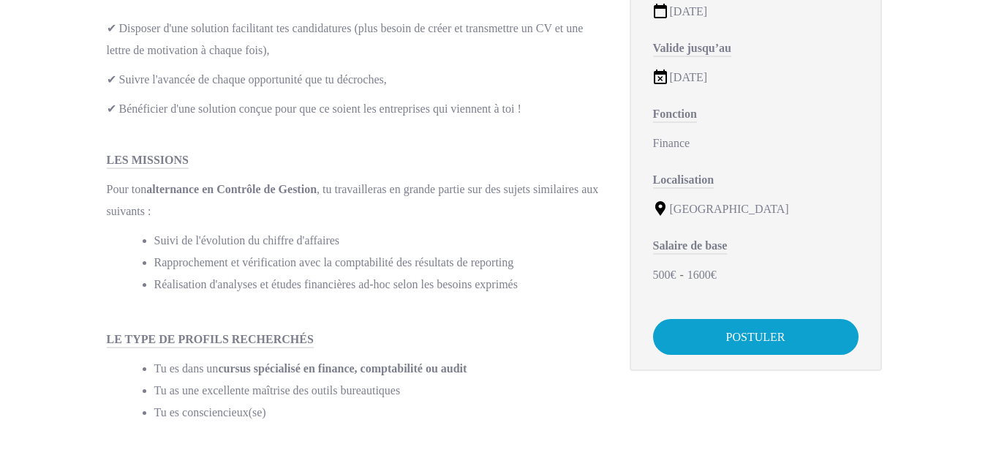 Image resolution: width=988 pixels, height=469 pixels. What do you see at coordinates (353, 200) in the screenshot?
I see `p: Pour ton , tu travailleras en grande partie sur des sujets similaires aux suivants :` at bounding box center [353, 200].